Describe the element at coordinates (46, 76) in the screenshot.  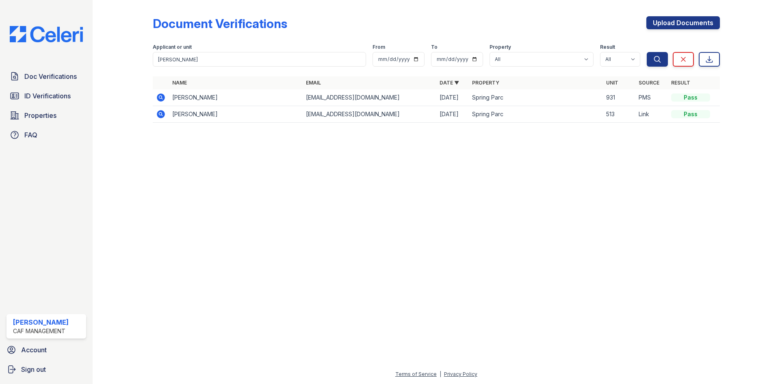
I see `a: Doc Verifications` at that location.